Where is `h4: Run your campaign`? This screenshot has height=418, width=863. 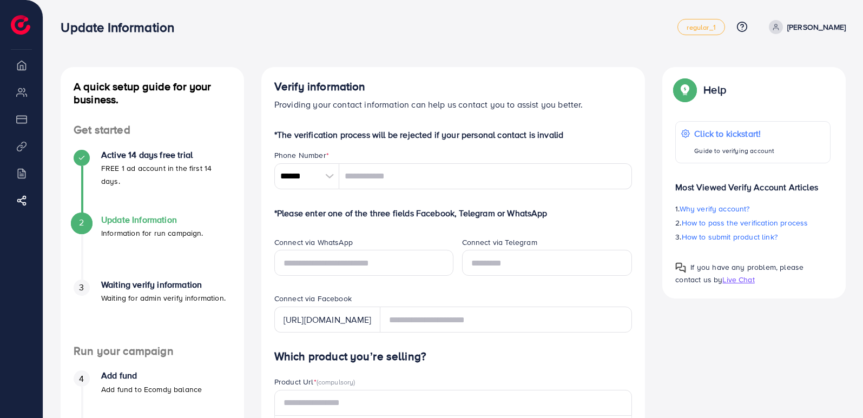
h4: Run your campaign is located at coordinates (152, 351).